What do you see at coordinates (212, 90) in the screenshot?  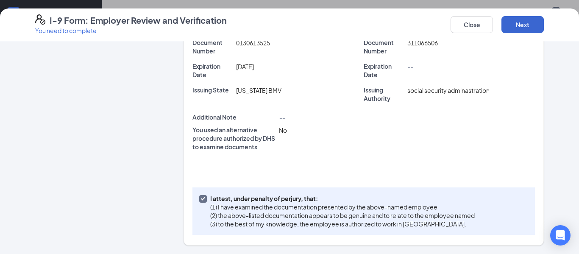 I see `p: Issuing State` at bounding box center [212, 90].